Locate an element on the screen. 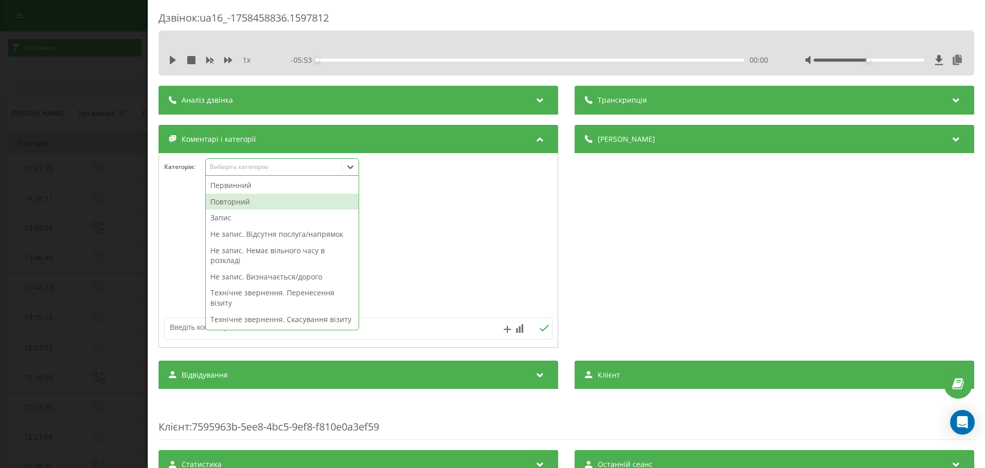  div: Повторний is located at coordinates (282, 202).